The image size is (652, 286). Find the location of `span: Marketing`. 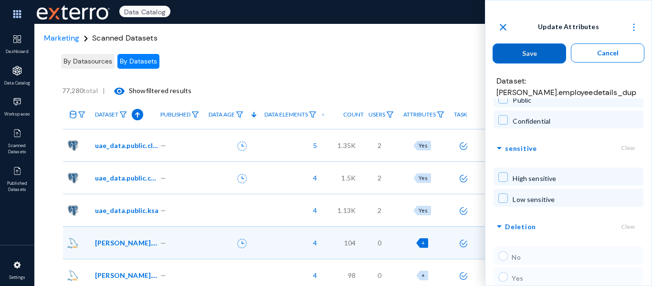

span: Marketing is located at coordinates (62, 38).